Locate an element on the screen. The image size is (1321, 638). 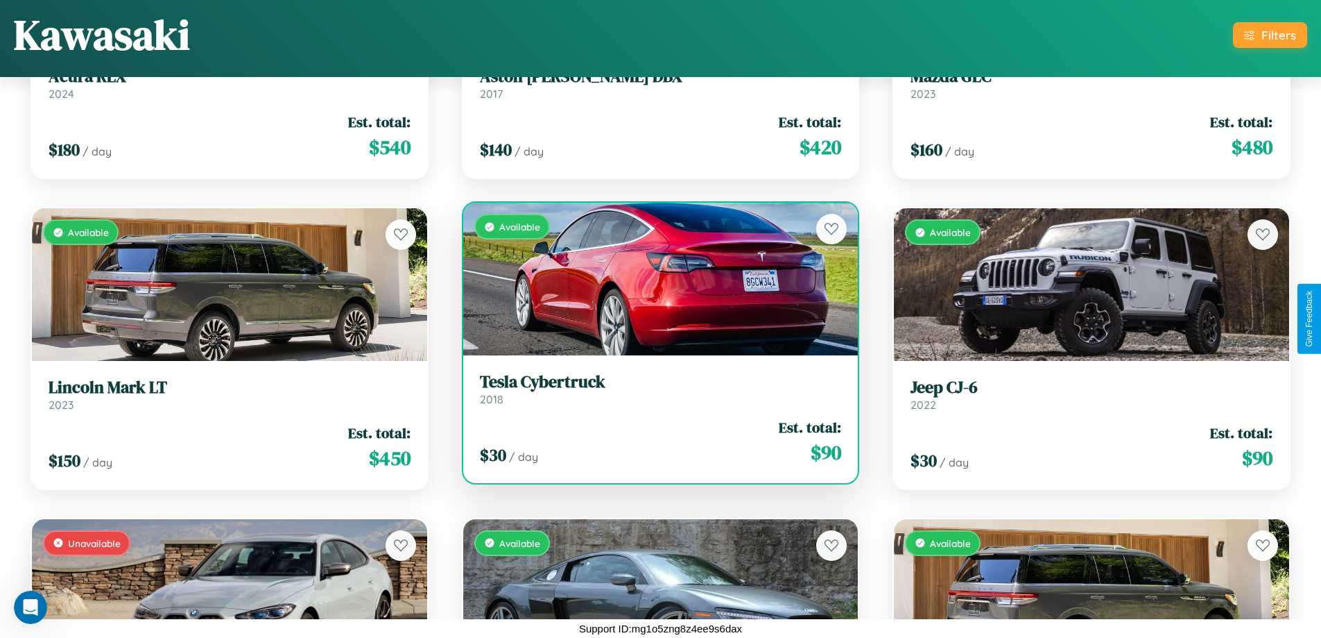
span: $ 150 is located at coordinates (65, 460).